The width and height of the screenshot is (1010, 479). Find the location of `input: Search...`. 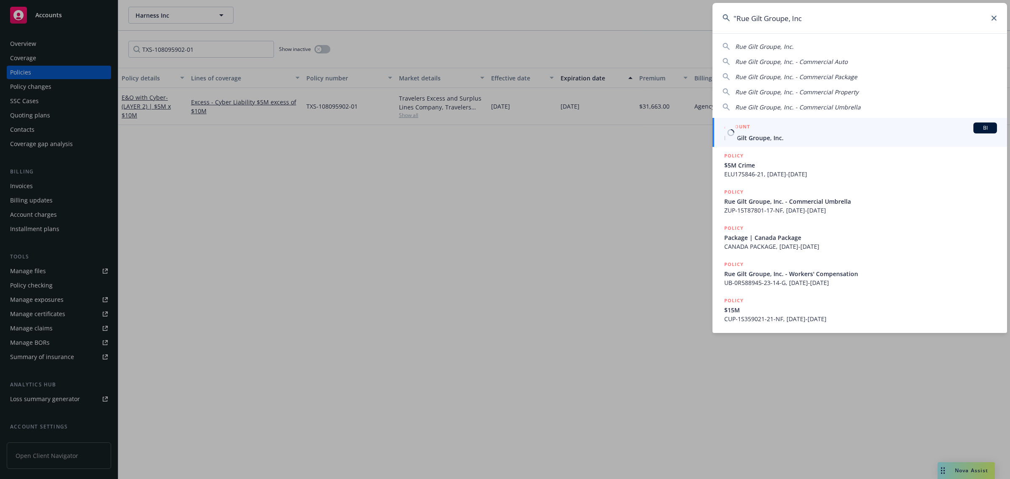

input: Search... is located at coordinates (860, 18).